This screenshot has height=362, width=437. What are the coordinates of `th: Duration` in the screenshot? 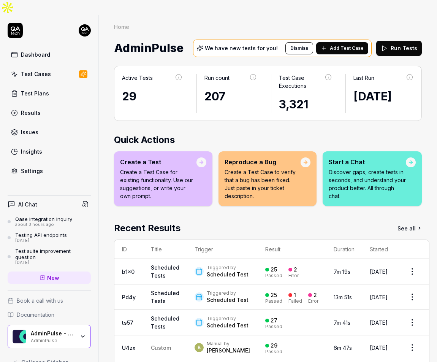 It's located at (344, 249).